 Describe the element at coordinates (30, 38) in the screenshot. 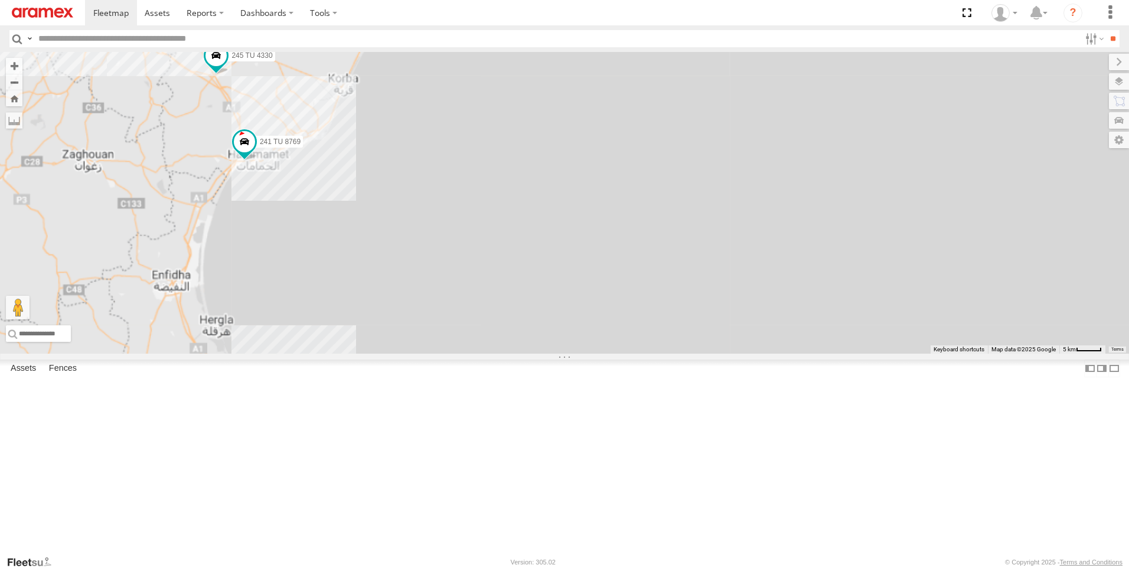

I see `label: Search Query` at that location.